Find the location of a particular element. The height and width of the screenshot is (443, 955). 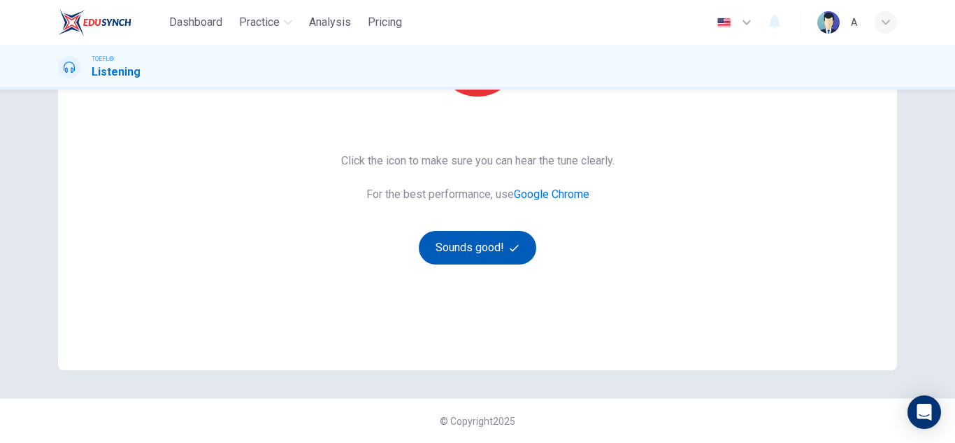

a: Analysis is located at coordinates (330, 22).